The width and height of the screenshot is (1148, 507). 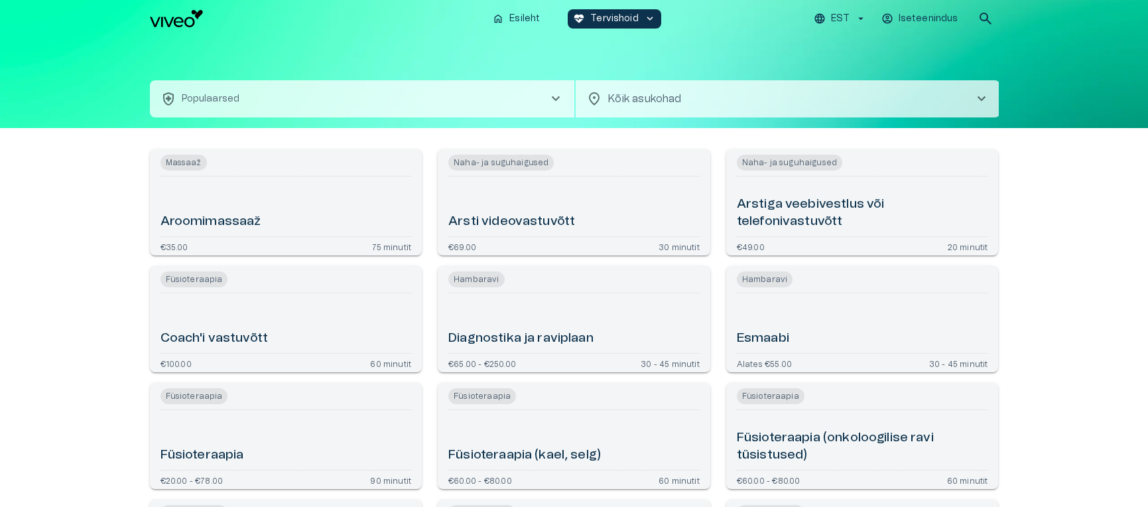 I want to click on a: homeEsileht, so click(x=516, y=19).